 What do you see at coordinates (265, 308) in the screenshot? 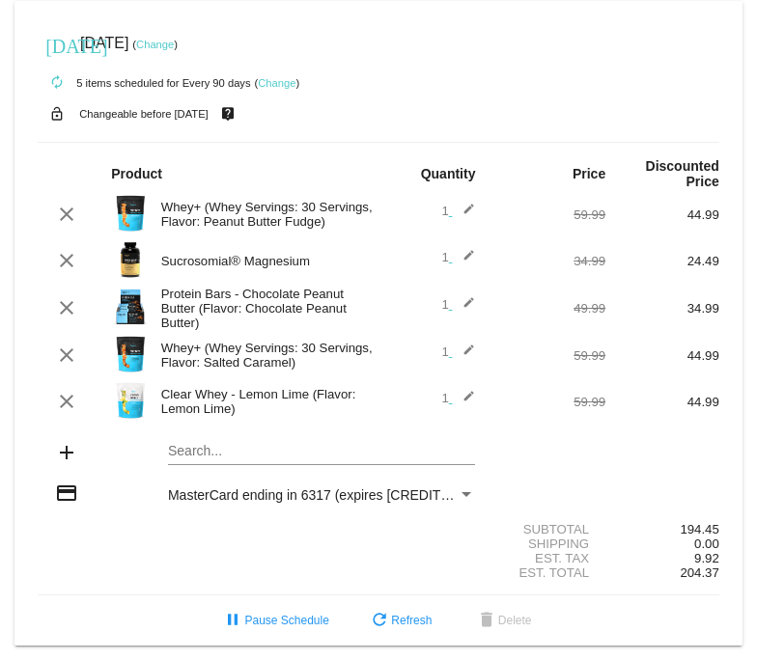
I see `div: Protein Bars - Chocolate Peanut Butter (Flavor: Chocolate Peanut Butter)` at bounding box center [265, 308].